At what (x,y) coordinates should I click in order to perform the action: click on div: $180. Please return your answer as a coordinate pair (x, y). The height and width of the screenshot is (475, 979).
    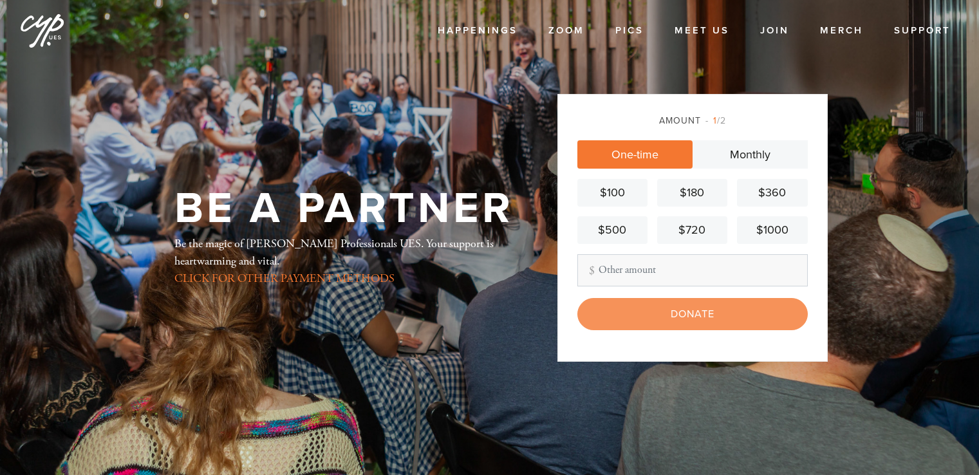
    Looking at the image, I should click on (692, 193).